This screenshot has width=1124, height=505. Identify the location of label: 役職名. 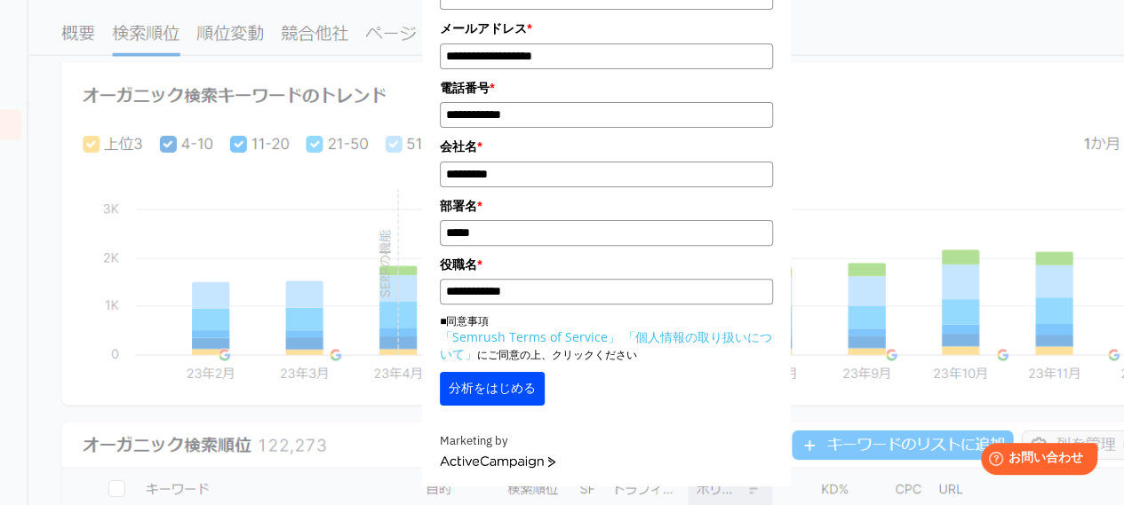
(606, 265).